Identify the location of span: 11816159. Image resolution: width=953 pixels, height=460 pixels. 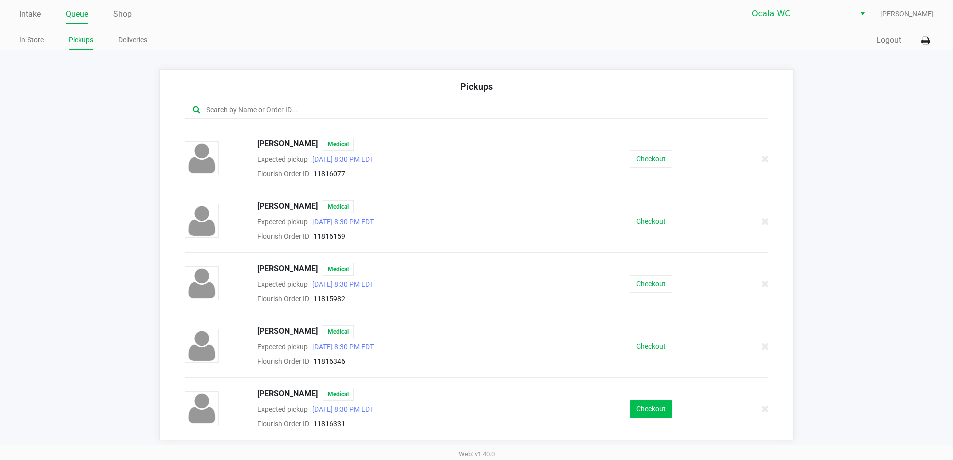
(329, 236).